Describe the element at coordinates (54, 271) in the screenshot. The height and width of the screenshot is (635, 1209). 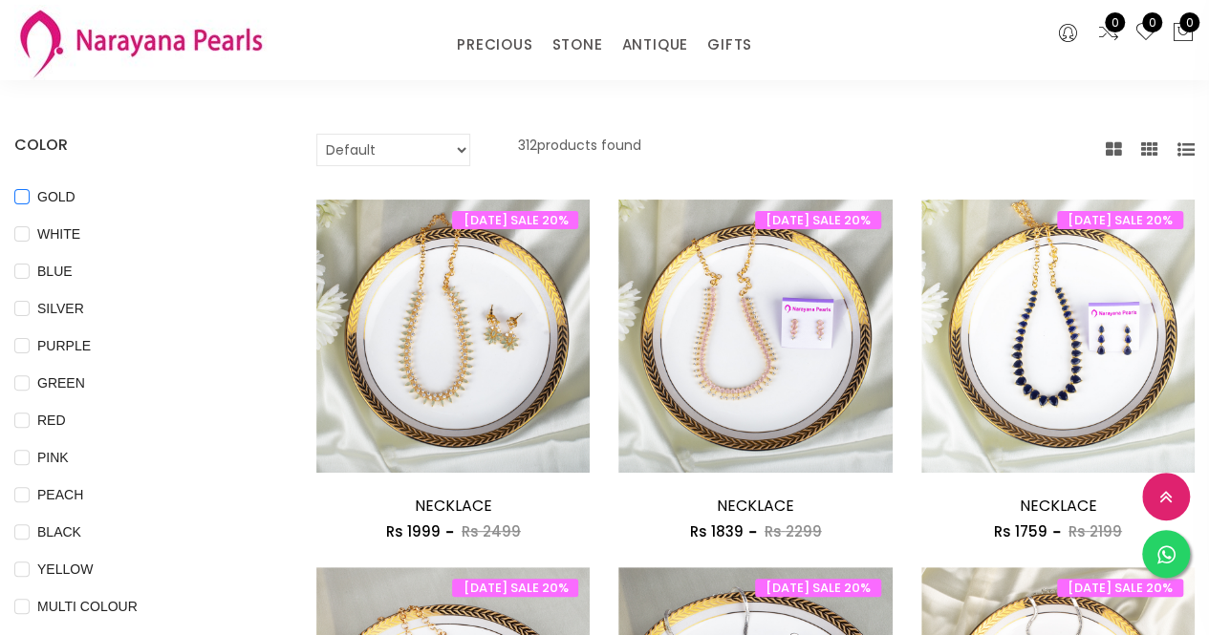
I see `span: BLUE` at that location.